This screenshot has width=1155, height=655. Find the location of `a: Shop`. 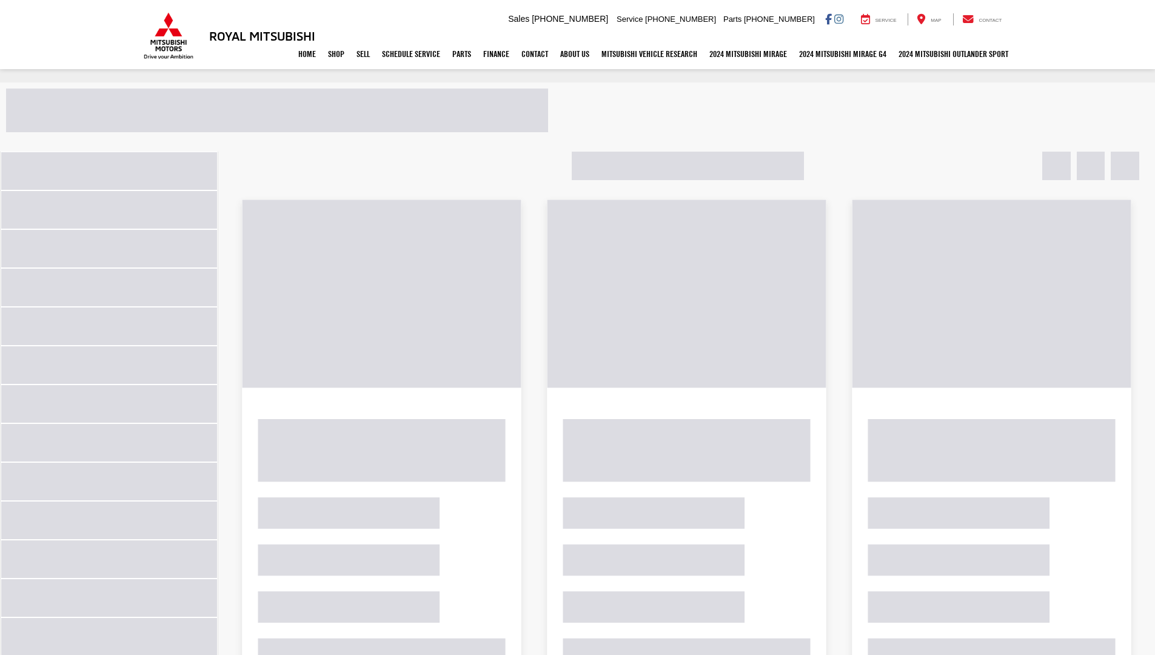

a: Shop is located at coordinates (336, 54).